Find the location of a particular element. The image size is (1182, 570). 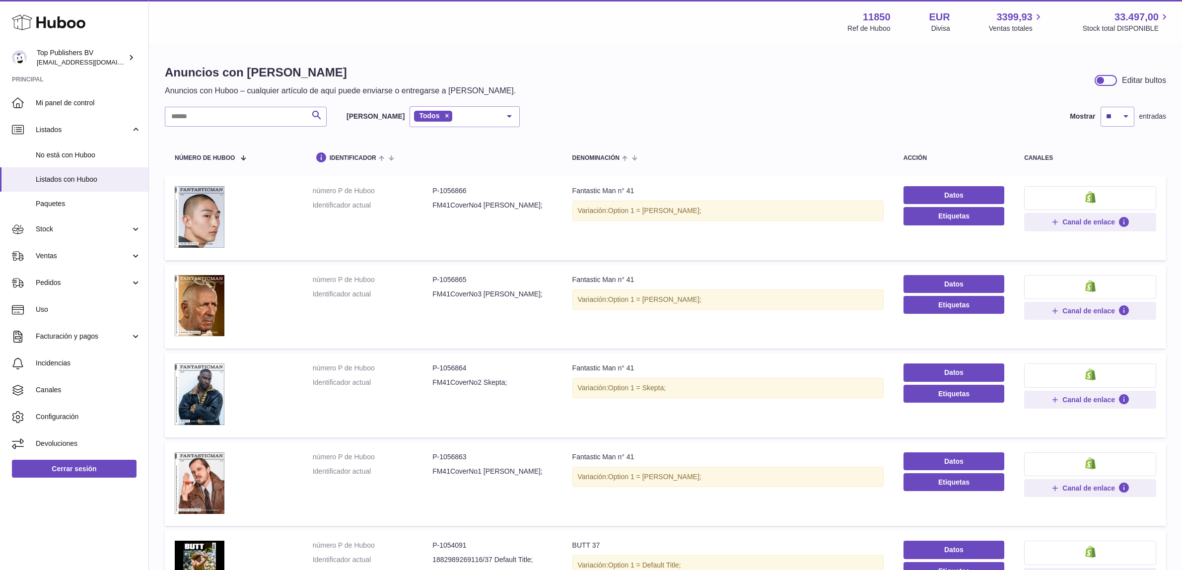

label: Mostrar is located at coordinates (1082, 116).